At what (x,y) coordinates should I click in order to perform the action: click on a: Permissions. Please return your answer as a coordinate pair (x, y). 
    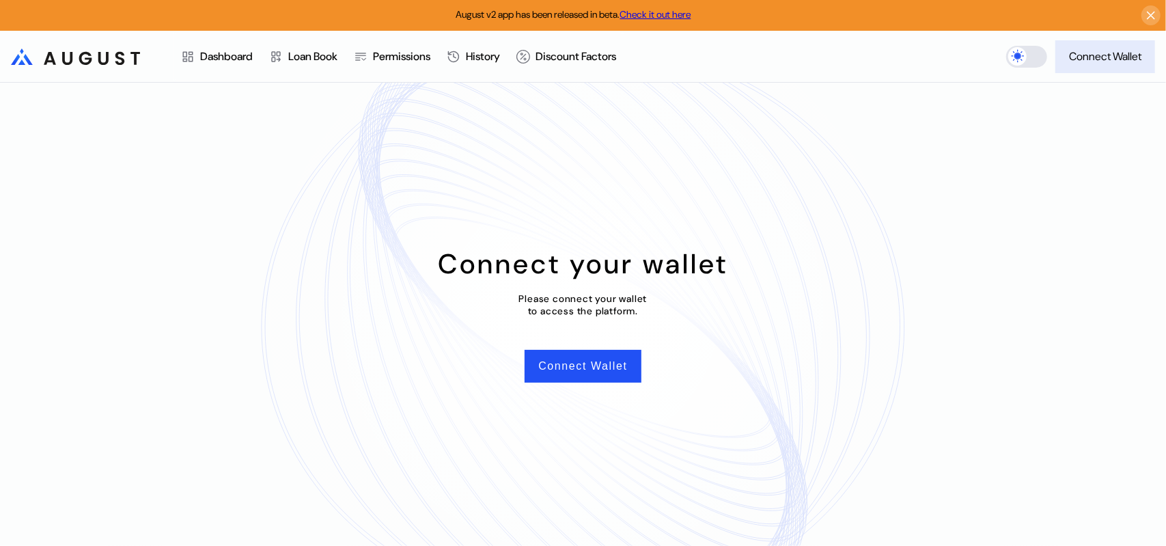
    Looking at the image, I should click on (392, 57).